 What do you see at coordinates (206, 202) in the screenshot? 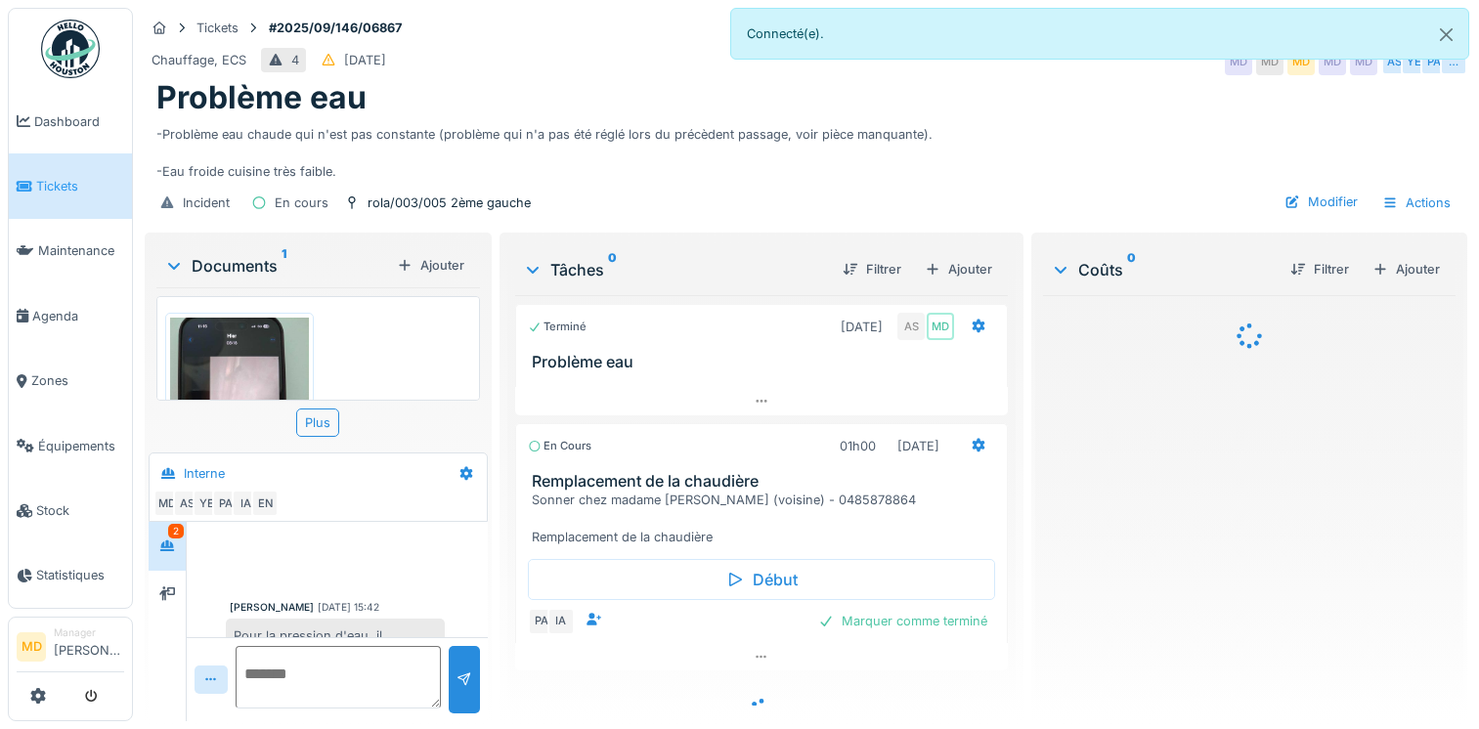
I see `div: Incident` at bounding box center [206, 202].